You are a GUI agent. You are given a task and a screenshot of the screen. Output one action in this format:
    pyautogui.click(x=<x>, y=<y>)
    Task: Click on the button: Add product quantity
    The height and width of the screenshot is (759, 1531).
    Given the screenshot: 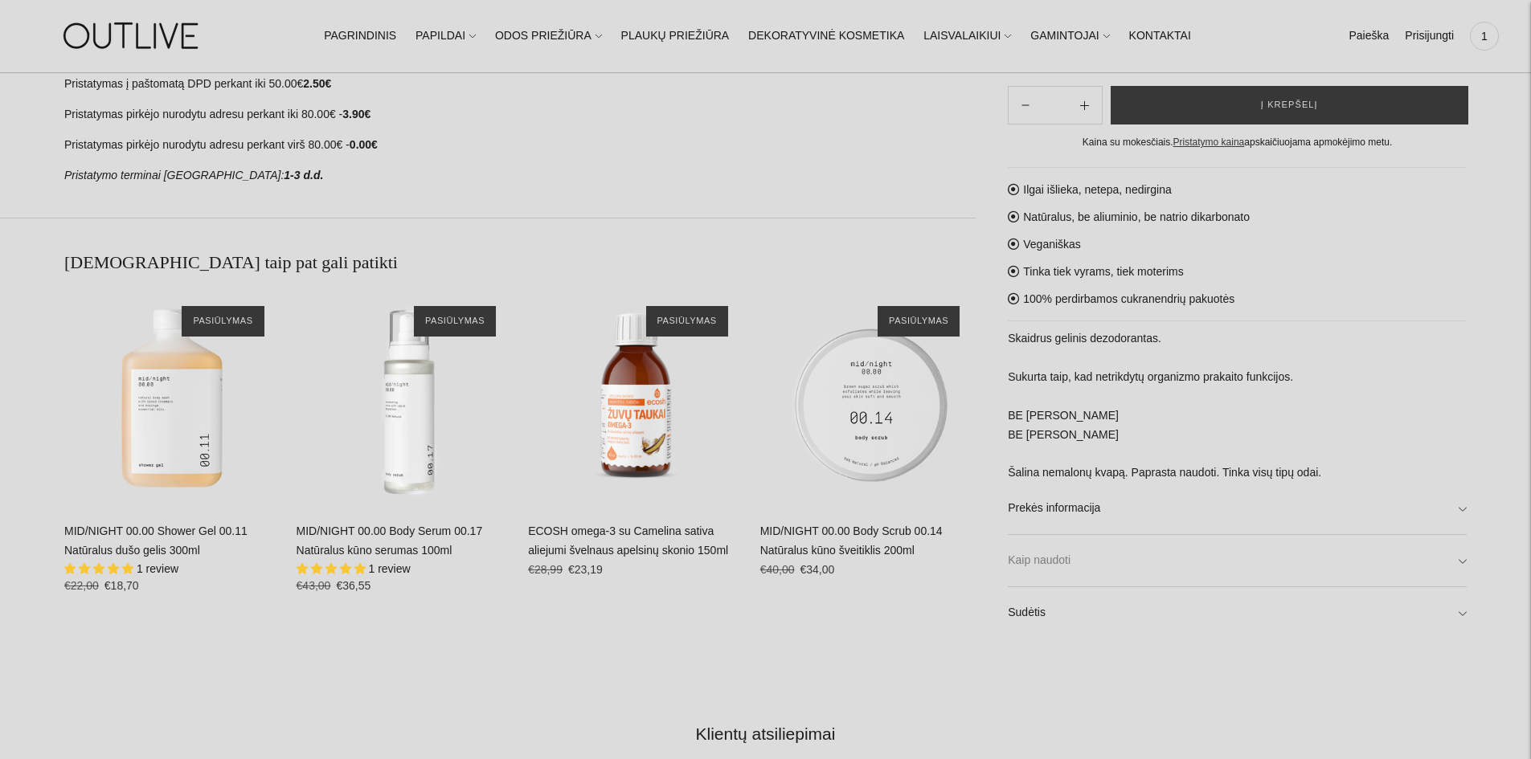 What is the action you would take?
    pyautogui.click(x=1025, y=105)
    